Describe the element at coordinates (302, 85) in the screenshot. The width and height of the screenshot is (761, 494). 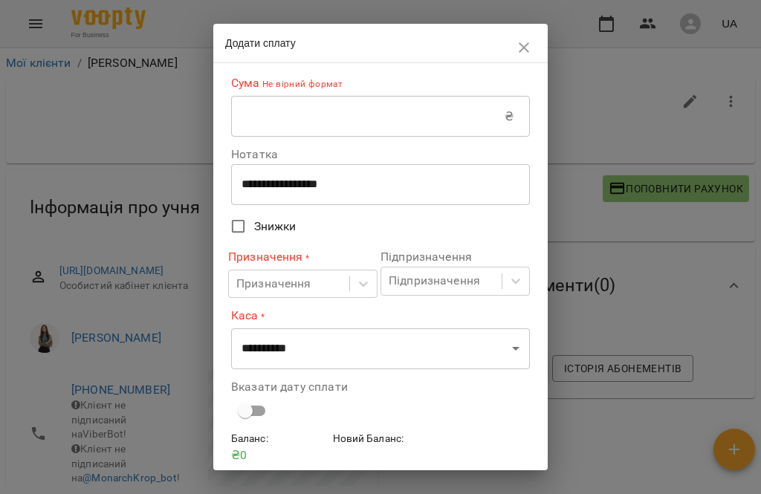
I see `p: Не вірний формат` at that location.